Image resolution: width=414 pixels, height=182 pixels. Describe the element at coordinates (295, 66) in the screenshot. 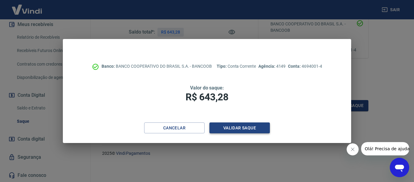

I see `span: Conta:` at that location.